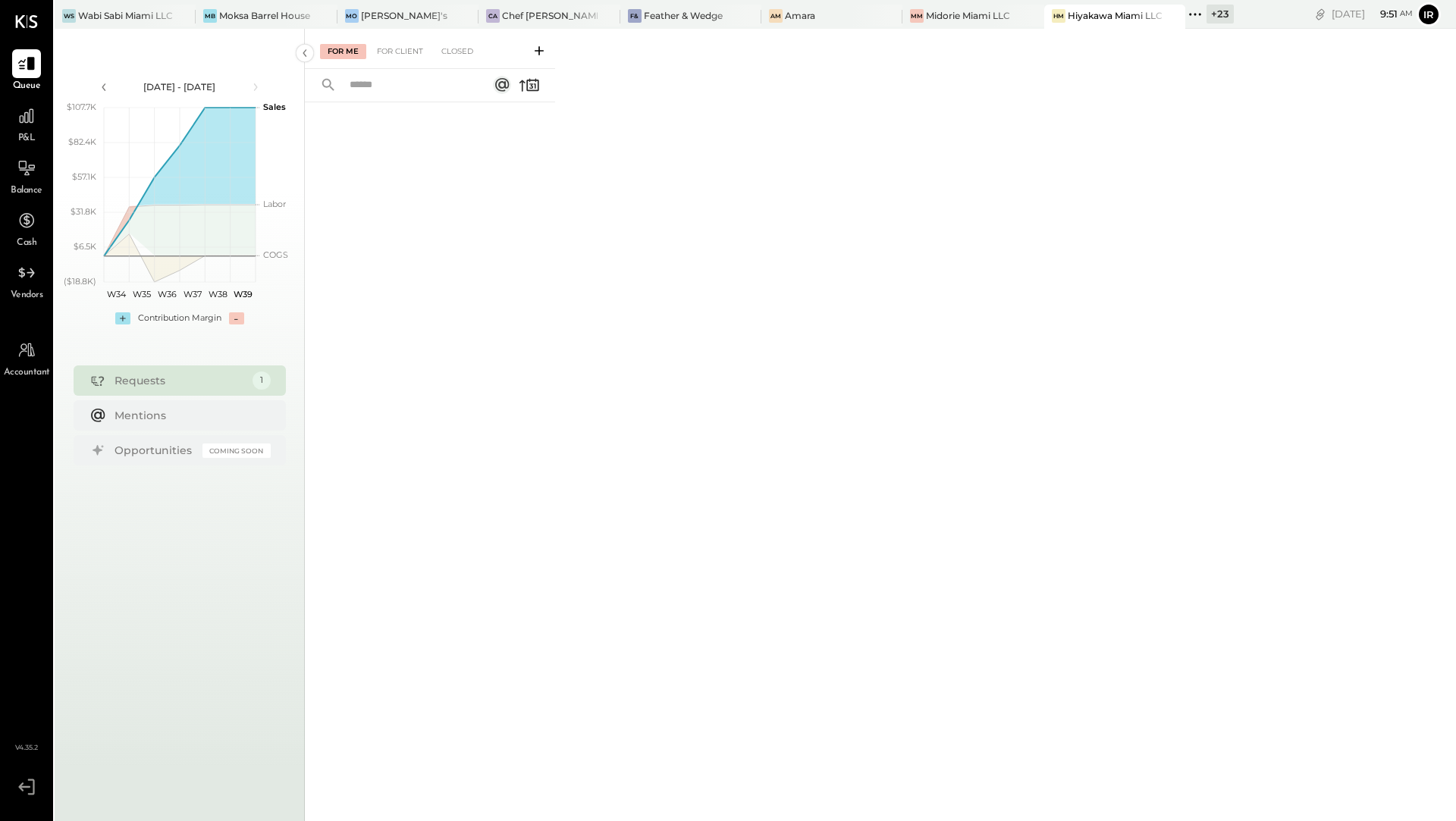  I want to click on a: Cash, so click(26, 228).